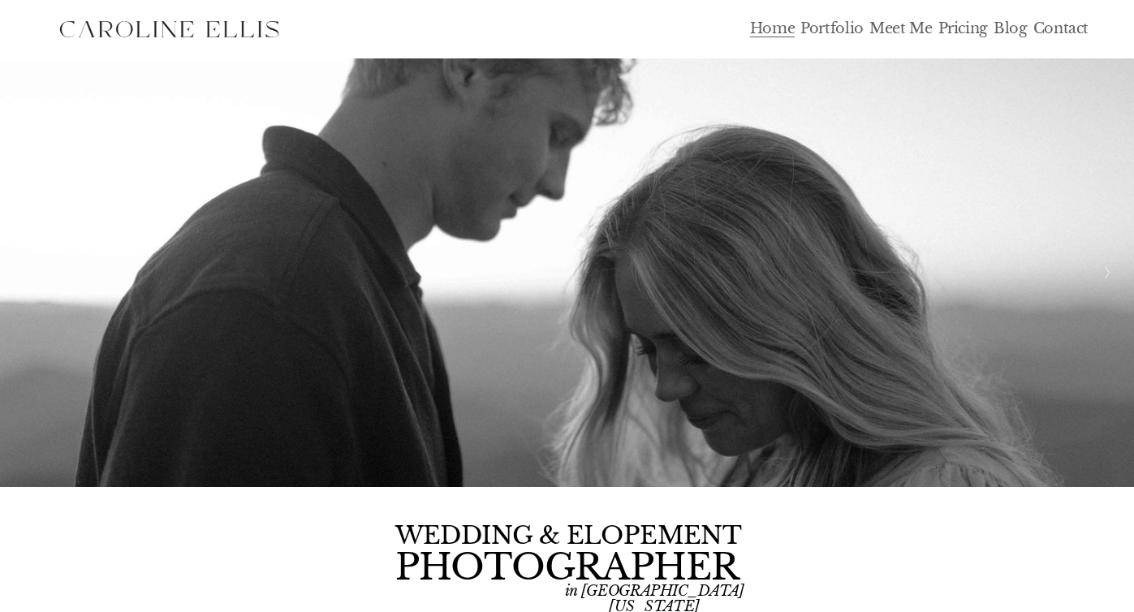  I want to click on button: Next Slide, so click(1106, 273).